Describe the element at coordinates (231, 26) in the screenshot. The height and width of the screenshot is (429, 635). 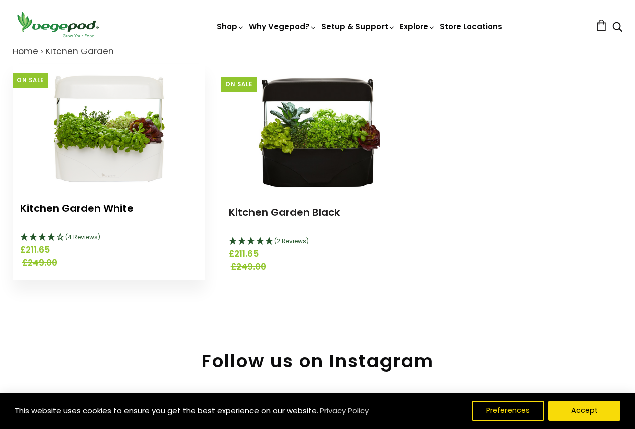
I see `a: Shop` at that location.